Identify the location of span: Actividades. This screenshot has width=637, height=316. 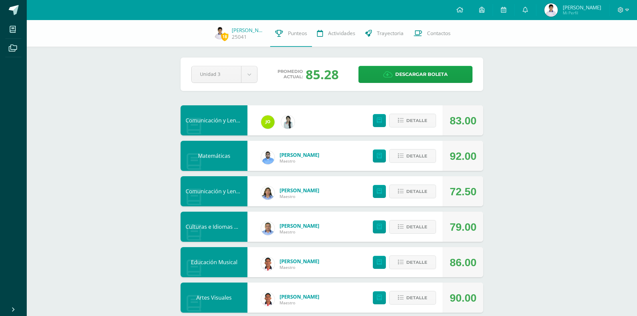
(341, 33).